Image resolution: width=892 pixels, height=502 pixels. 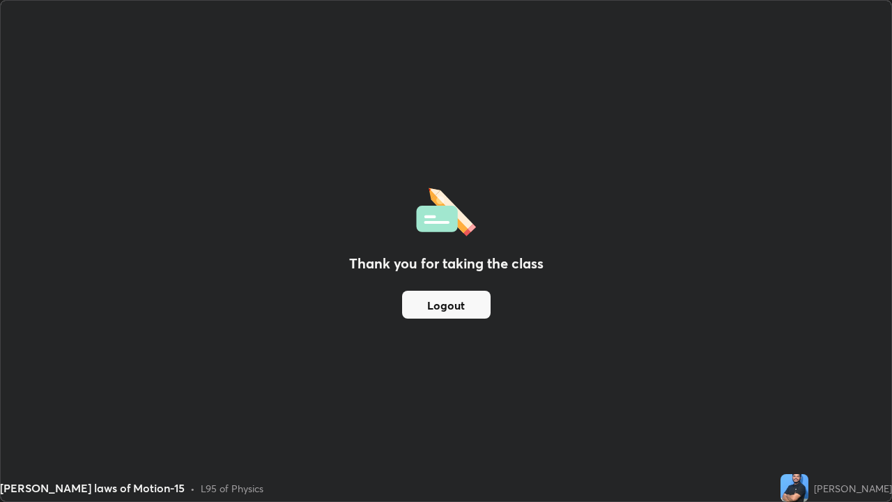 What do you see at coordinates (795, 488) in the screenshot?
I see `img: f2301bd397bc4cf78b0e65b0791dc59c.jpg` at bounding box center [795, 488].